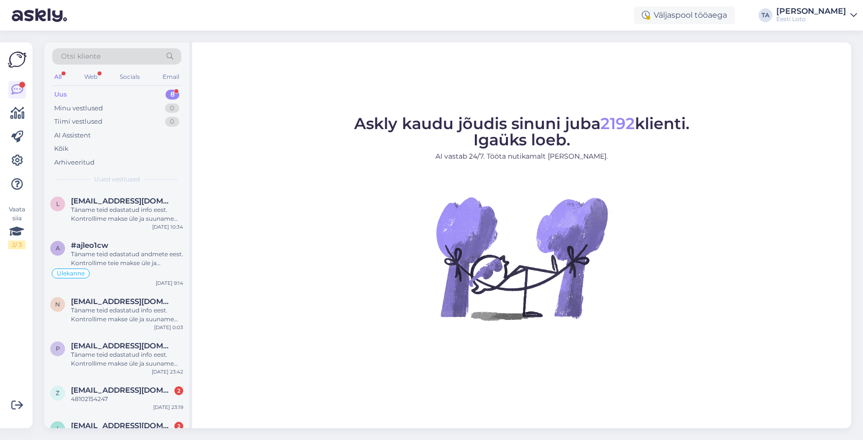 Image resolution: width=863 pixels, height=440 pixels. Describe the element at coordinates (17, 227) in the screenshot. I see `div: Vaata siia` at that location.